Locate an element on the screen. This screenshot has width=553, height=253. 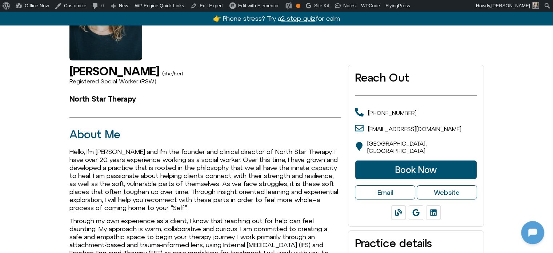
svg: Restart Conversation Button is located at coordinates (121, 9).